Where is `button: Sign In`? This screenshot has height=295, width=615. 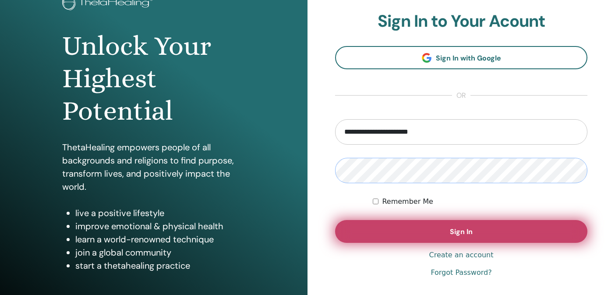
button: Sign In is located at coordinates (462, 231).